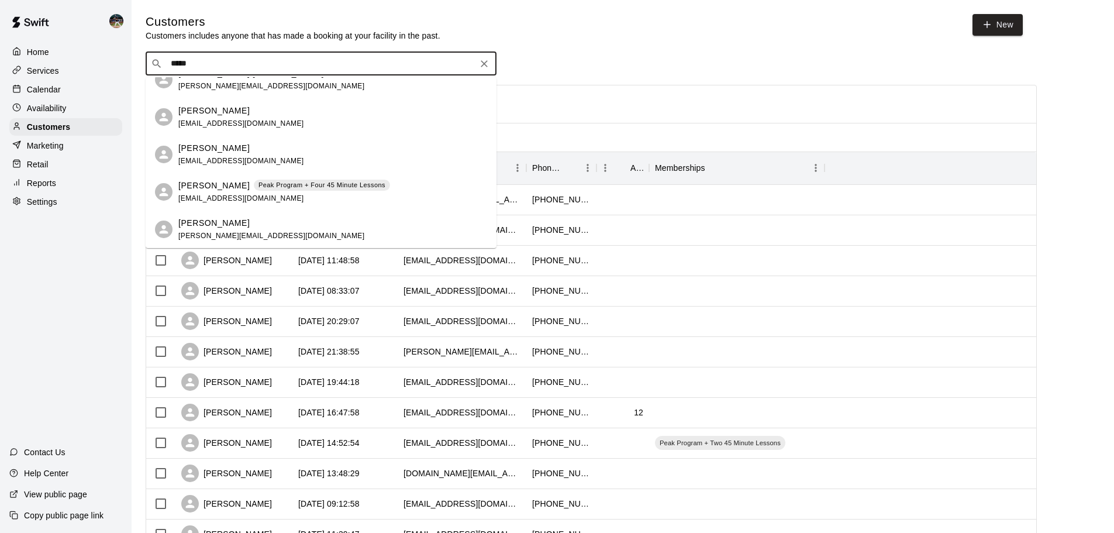 The width and height of the screenshot is (1114, 533). I want to click on div: darcy.hoy@gmail.com, so click(462, 351).